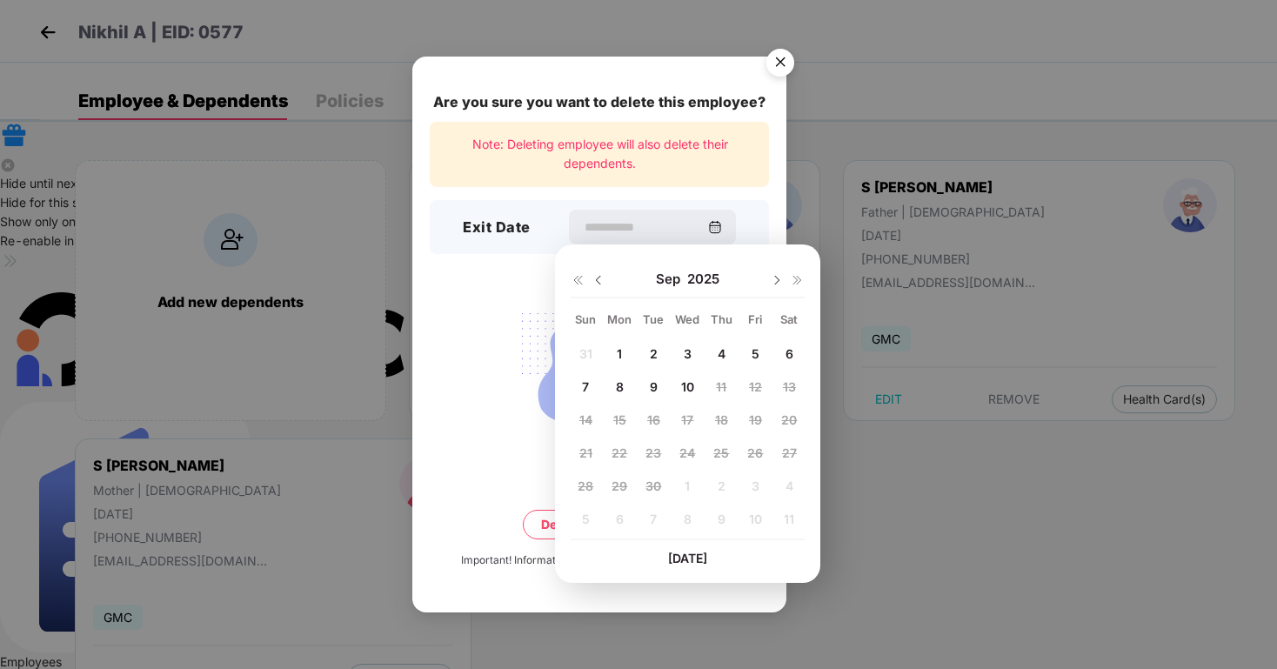 The image size is (1277, 669). Describe the element at coordinates (599, 371) in the screenshot. I see `img: svg+xml;base64,PHN2ZyB4bWxucz0iaHR0cDovL3d3dy53My5vcmcvMjAwMC9zdmciIHdpZHRoPSIyMjQiIGhlaWdodD0iMT...` at that location.